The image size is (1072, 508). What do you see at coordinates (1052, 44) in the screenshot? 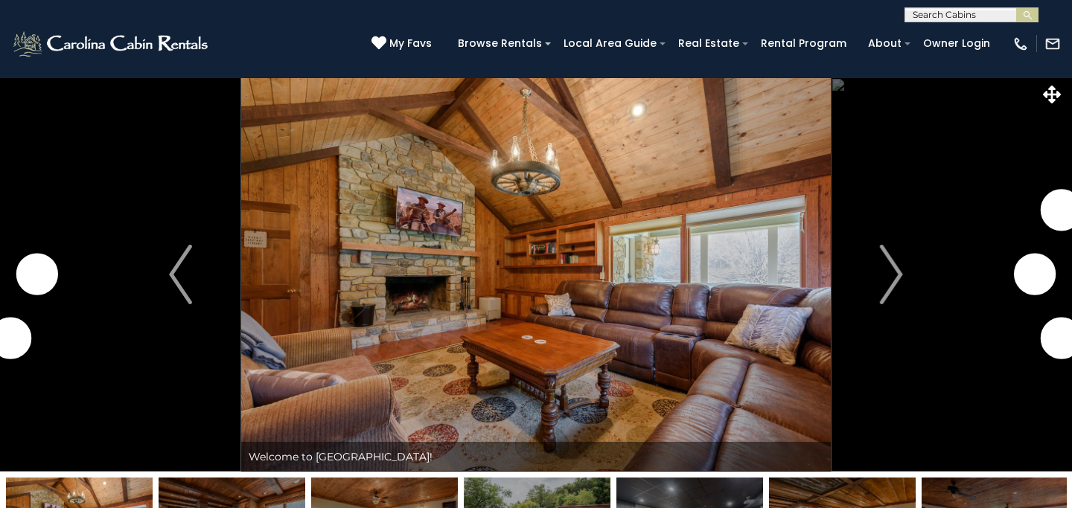
I see `img: mail-regular-white.png` at bounding box center [1052, 44].